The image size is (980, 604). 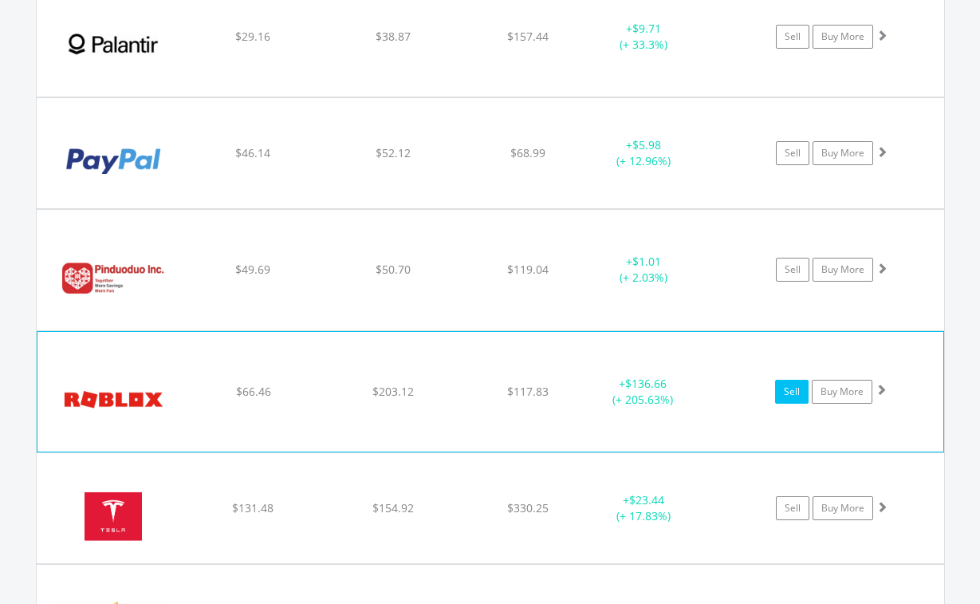 What do you see at coordinates (528, 152) in the screenshot?
I see `span: $68.99` at bounding box center [528, 152].